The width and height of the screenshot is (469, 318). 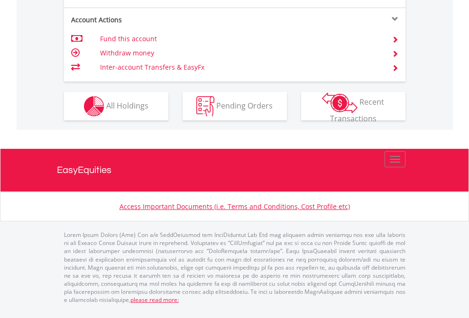 What do you see at coordinates (235, 170) in the screenshot?
I see `a: EasyEquities` at bounding box center [235, 170].